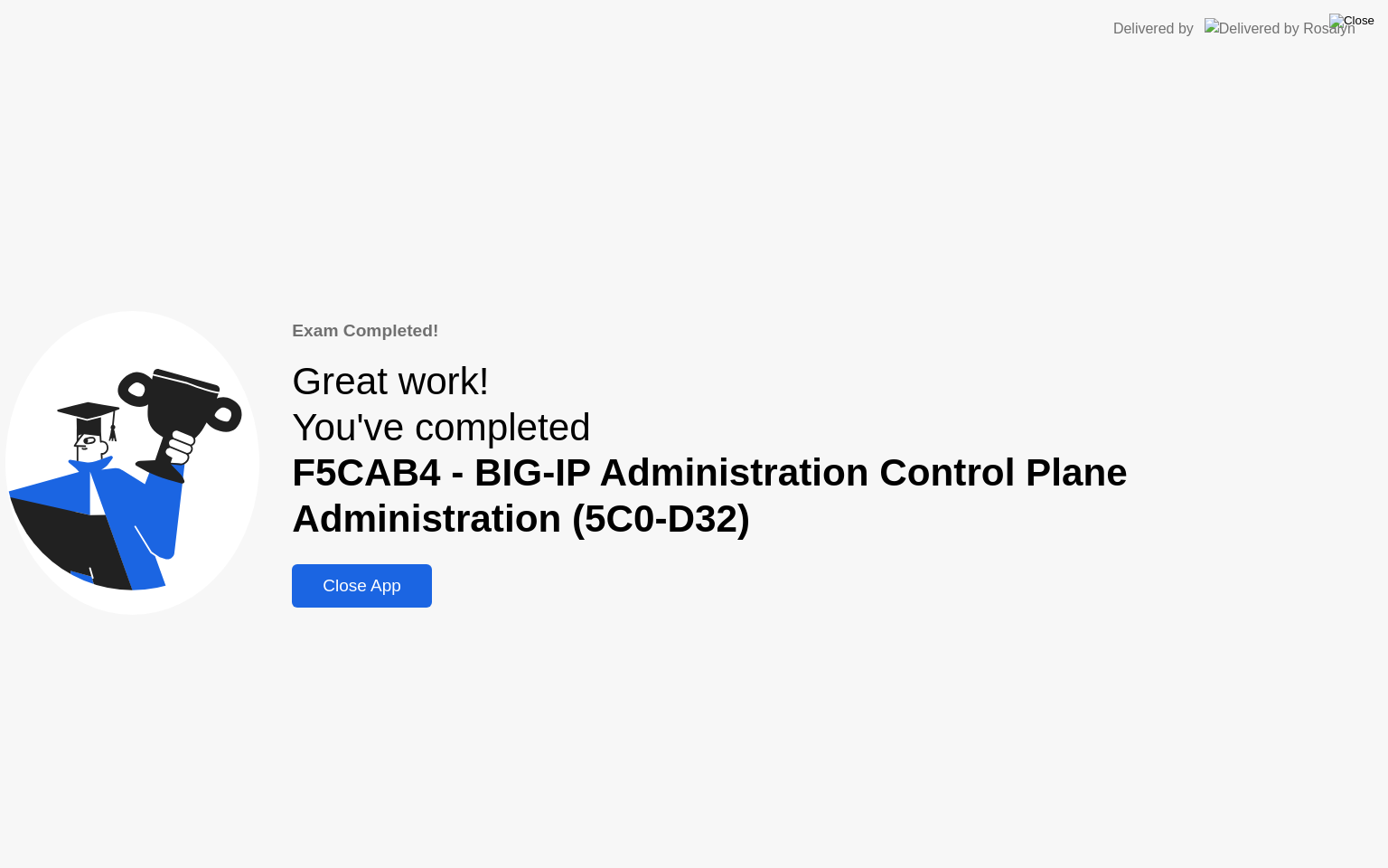 The height and width of the screenshot is (868, 1388). What do you see at coordinates (362, 585) in the screenshot?
I see `button: Close App` at bounding box center [362, 585].